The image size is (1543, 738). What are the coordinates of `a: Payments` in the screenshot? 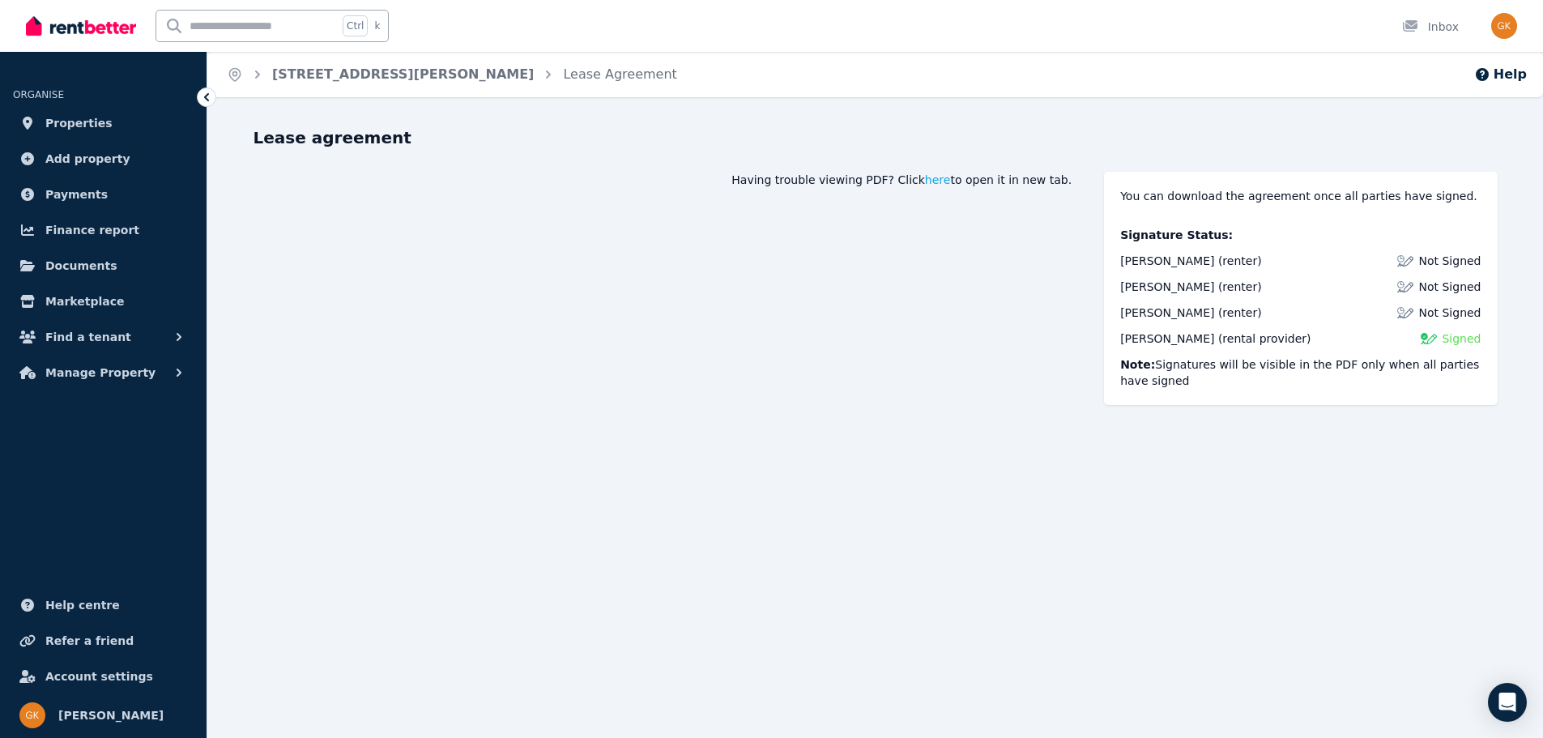 It's located at (103, 194).